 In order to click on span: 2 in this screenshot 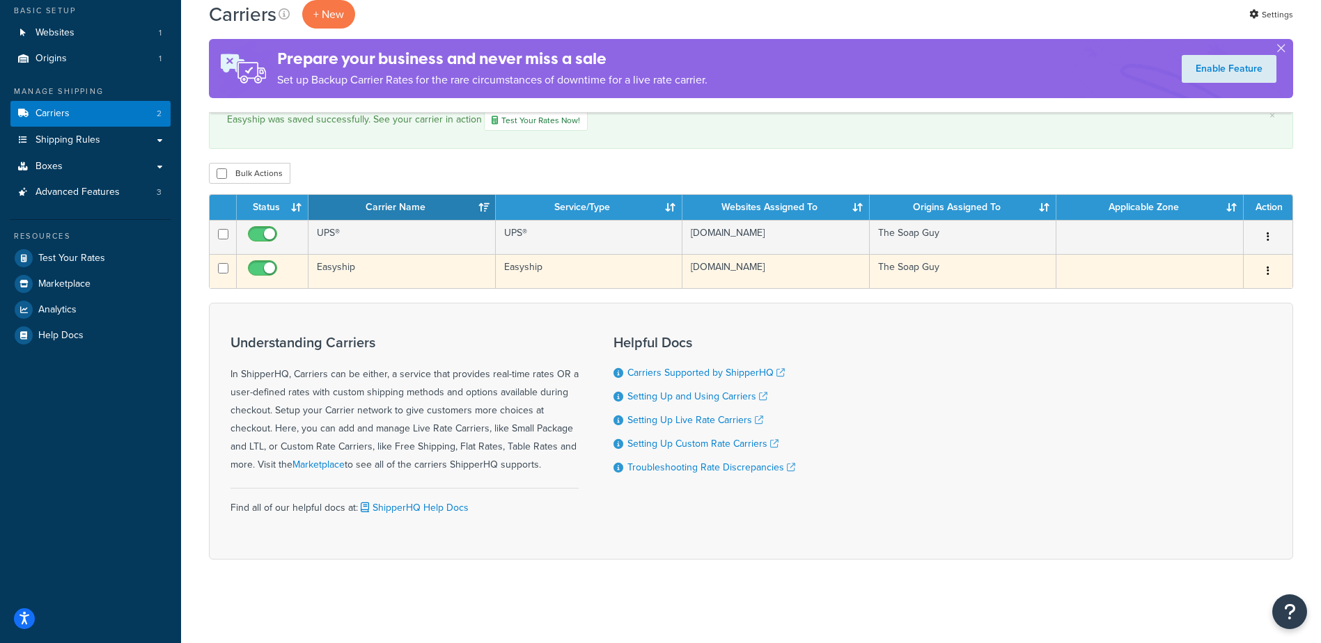, I will do `click(159, 113)`.